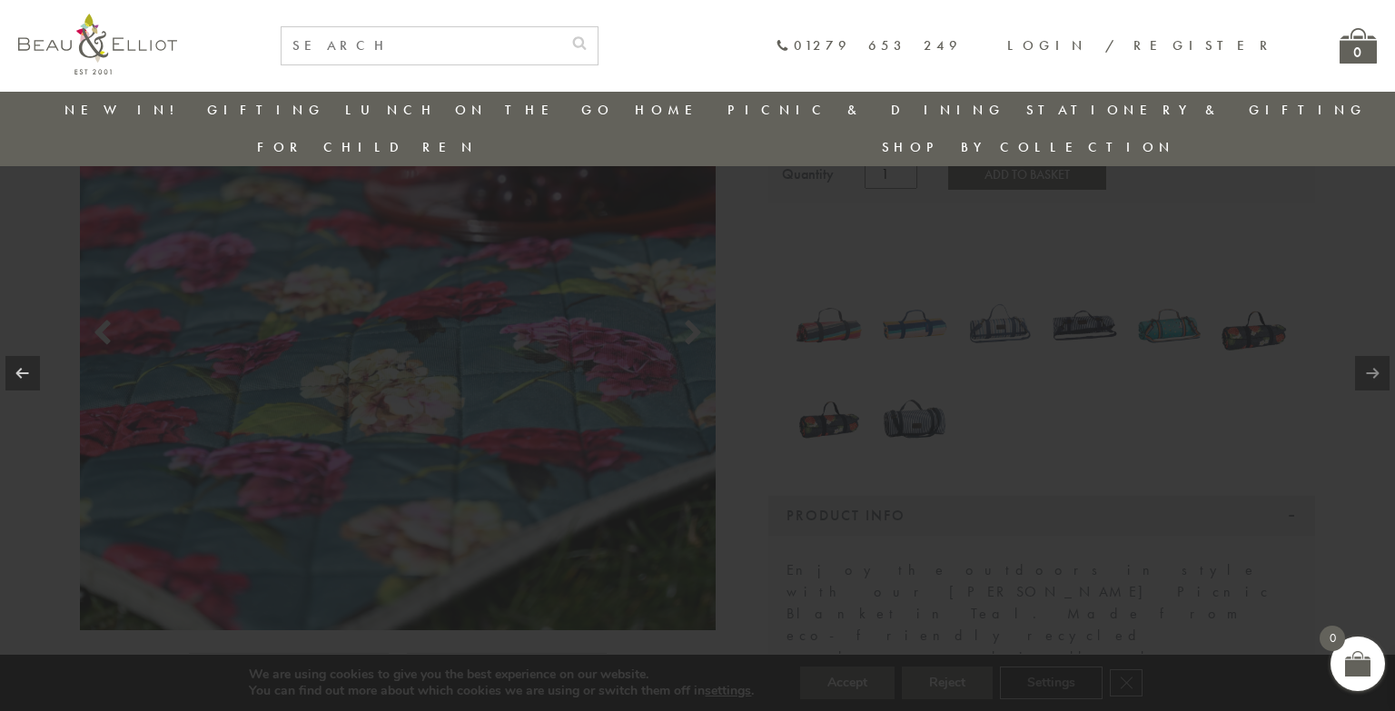 The height and width of the screenshot is (711, 1395). What do you see at coordinates (868, 45) in the screenshot?
I see `a: 01279 653 249` at bounding box center [868, 45].